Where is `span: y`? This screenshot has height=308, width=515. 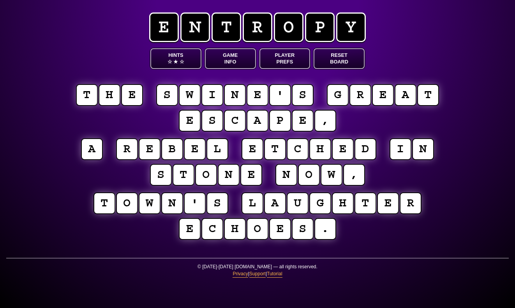 span: y is located at coordinates (351, 27).